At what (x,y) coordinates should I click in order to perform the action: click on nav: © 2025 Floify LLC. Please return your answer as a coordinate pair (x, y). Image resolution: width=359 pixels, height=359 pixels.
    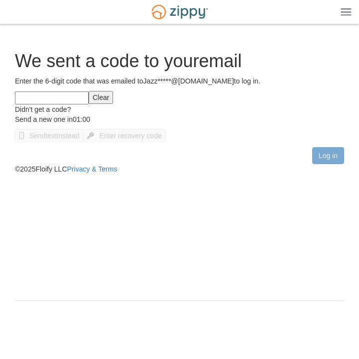
    Looking at the image, I should click on (179, 169).